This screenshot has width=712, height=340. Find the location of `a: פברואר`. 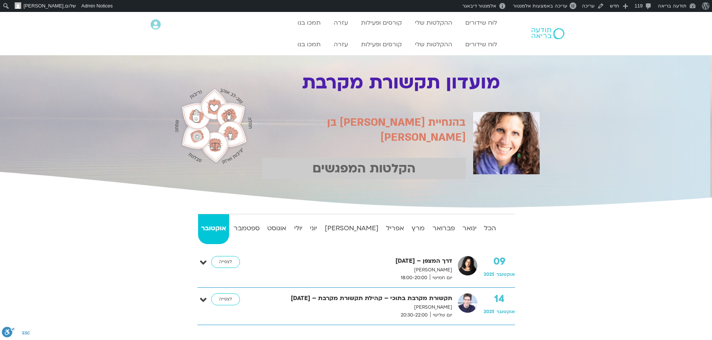

a: פברואר is located at coordinates (443, 229).